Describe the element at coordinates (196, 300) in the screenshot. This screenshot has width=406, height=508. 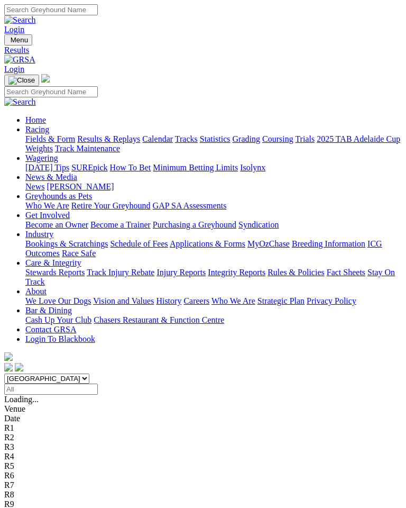
I see `a: Careers` at that location.